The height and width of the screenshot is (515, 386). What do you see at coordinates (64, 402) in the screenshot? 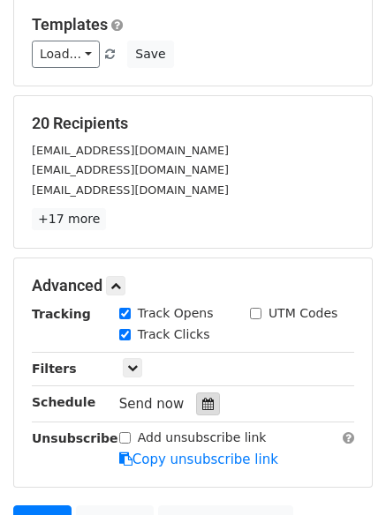
I see `strong: Schedule` at bounding box center [64, 402].